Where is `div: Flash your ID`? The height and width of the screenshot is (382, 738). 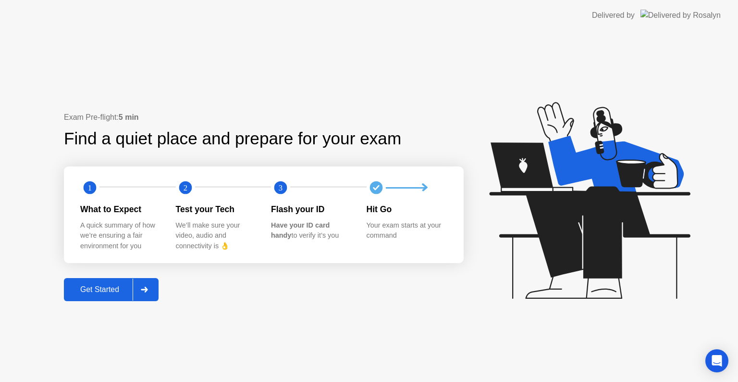
div: Flash your ID is located at coordinates (311, 209).